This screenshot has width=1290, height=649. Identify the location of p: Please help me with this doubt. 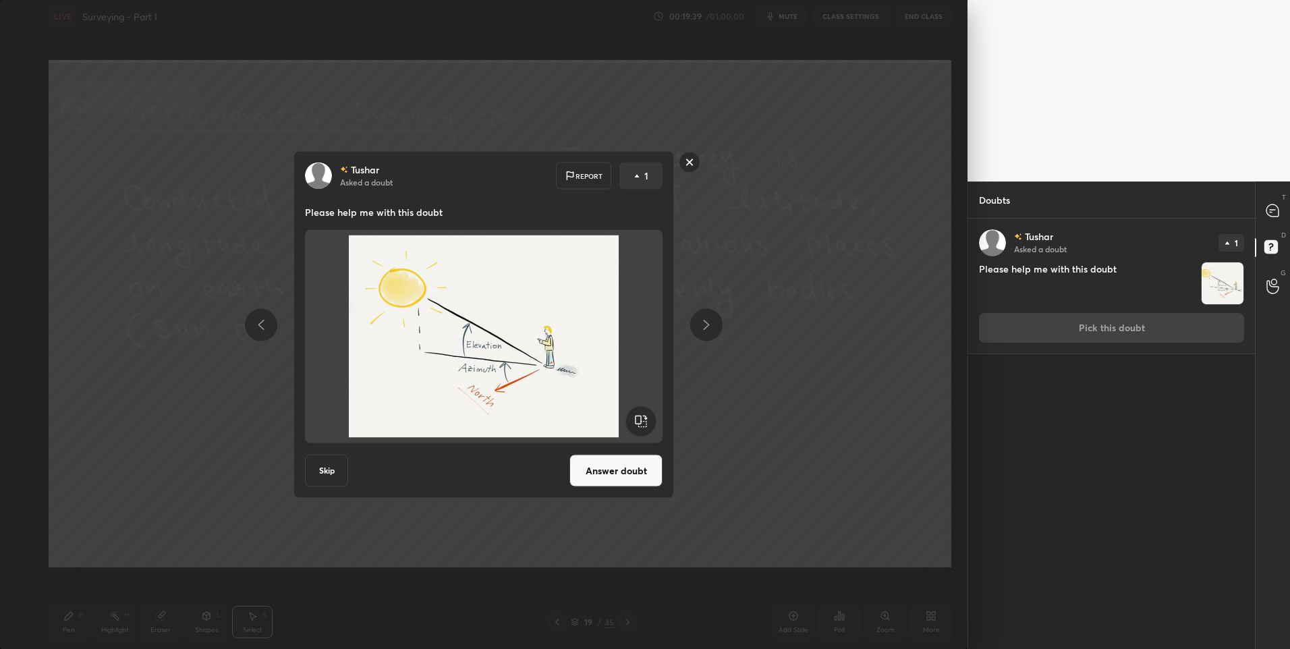
(484, 213).